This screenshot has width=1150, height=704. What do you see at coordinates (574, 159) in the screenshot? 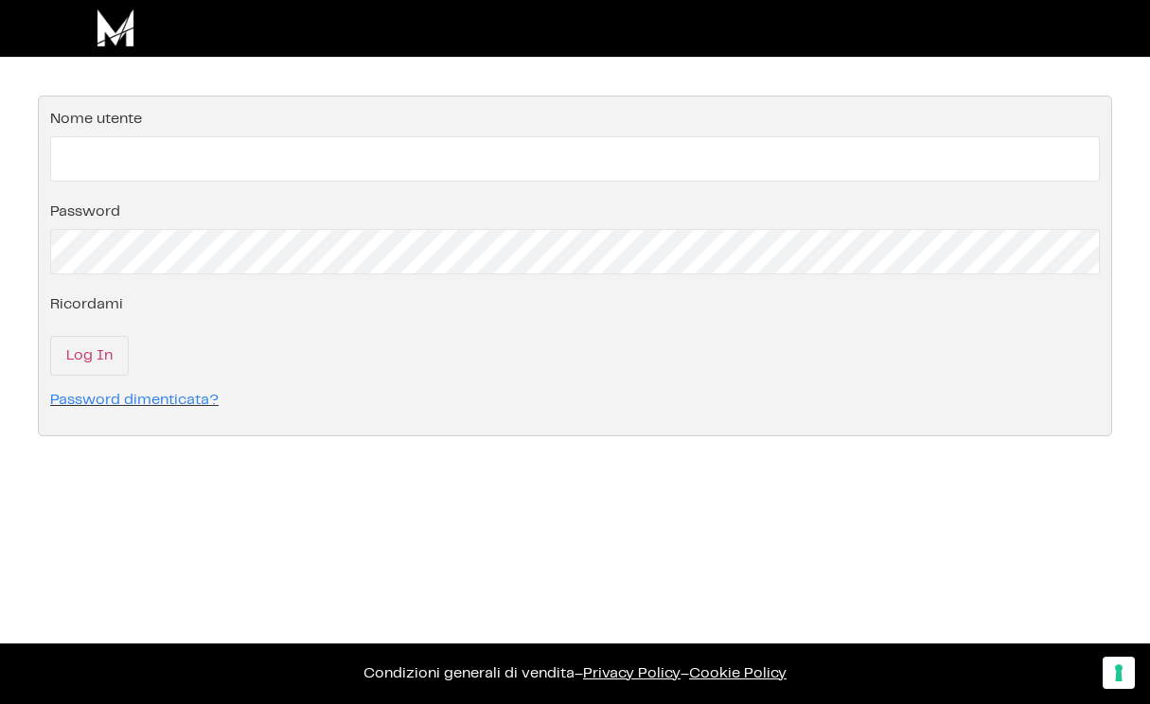
I see `input: Nome utente` at bounding box center [574, 159].